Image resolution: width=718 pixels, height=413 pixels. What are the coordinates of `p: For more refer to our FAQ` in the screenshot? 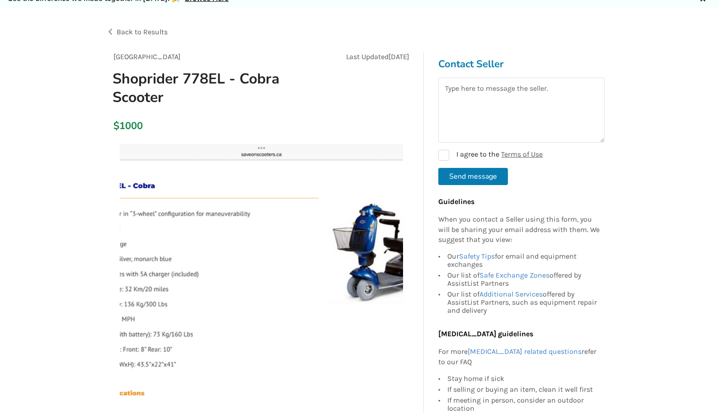 It's located at (519, 357).